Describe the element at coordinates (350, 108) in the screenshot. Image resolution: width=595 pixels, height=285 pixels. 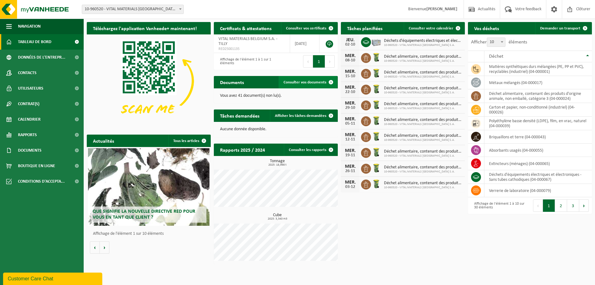
I see `div: 29-10` at that location.